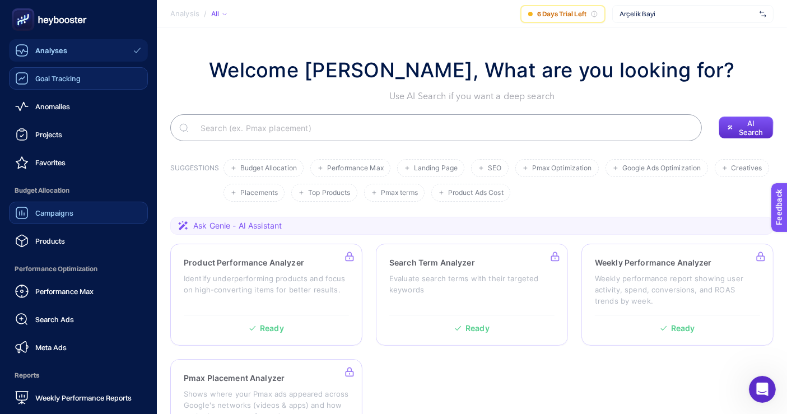 The image size is (787, 414). What do you see at coordinates (78, 398) in the screenshot?
I see `a: Weekly Performance Reports` at bounding box center [78, 398].